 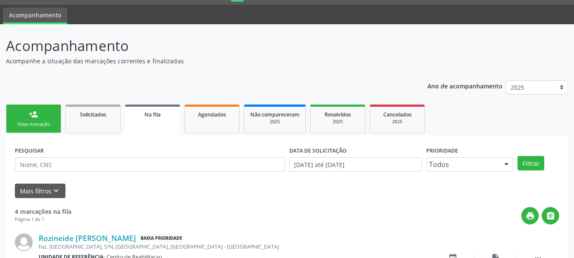 I want to click on label: Prioridade, so click(x=442, y=150).